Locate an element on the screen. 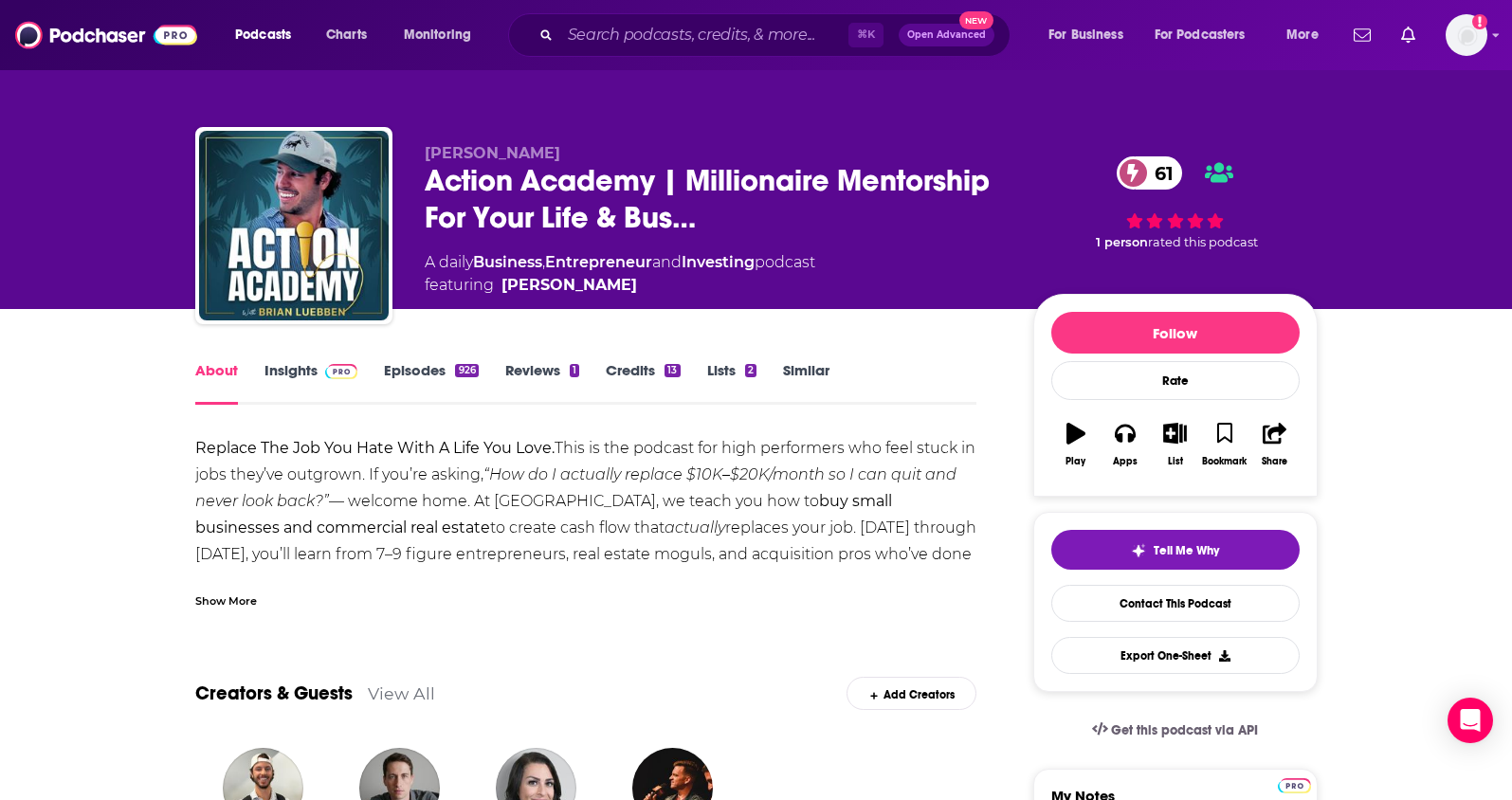 Image resolution: width=1512 pixels, height=800 pixels. button: tell me why sparkleTell Me Why is located at coordinates (1176, 550).